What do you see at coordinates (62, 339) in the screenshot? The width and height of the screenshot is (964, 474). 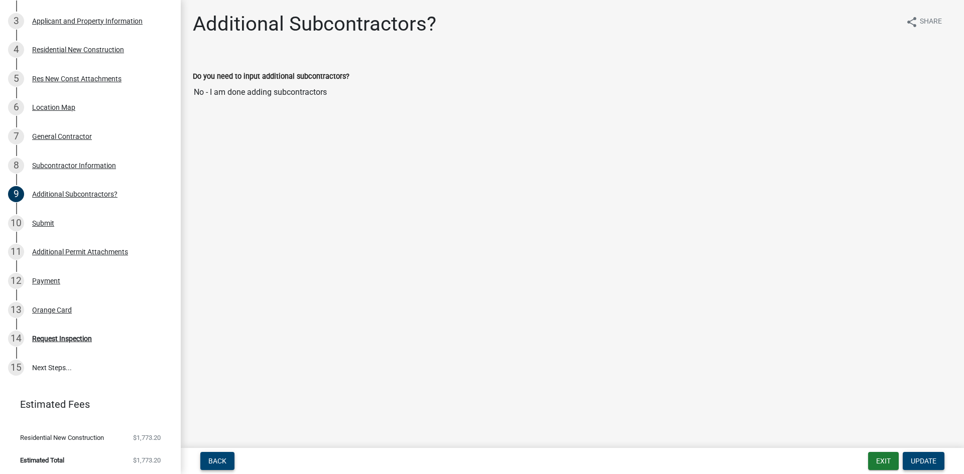 I see `div: Request Inspection` at bounding box center [62, 339].